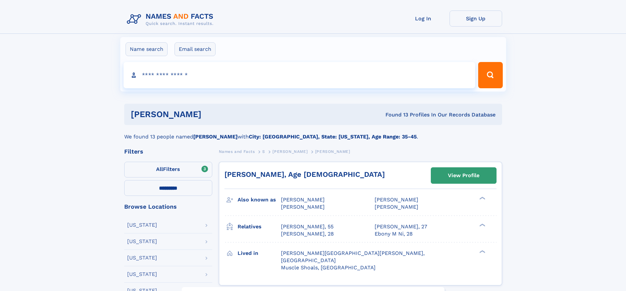 The image size is (626, 291). Describe the element at coordinates (263, 151) in the screenshot. I see `a: S` at that location.